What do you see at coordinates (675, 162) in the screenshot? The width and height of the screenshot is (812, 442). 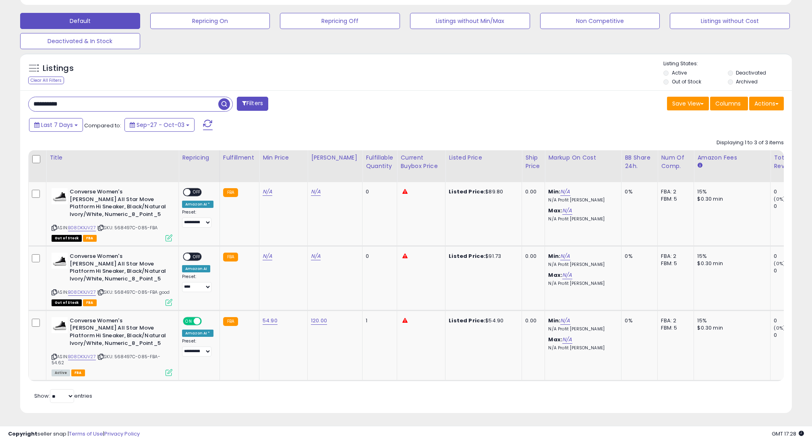 I see `div: Num of Comp.` at bounding box center [675, 162].